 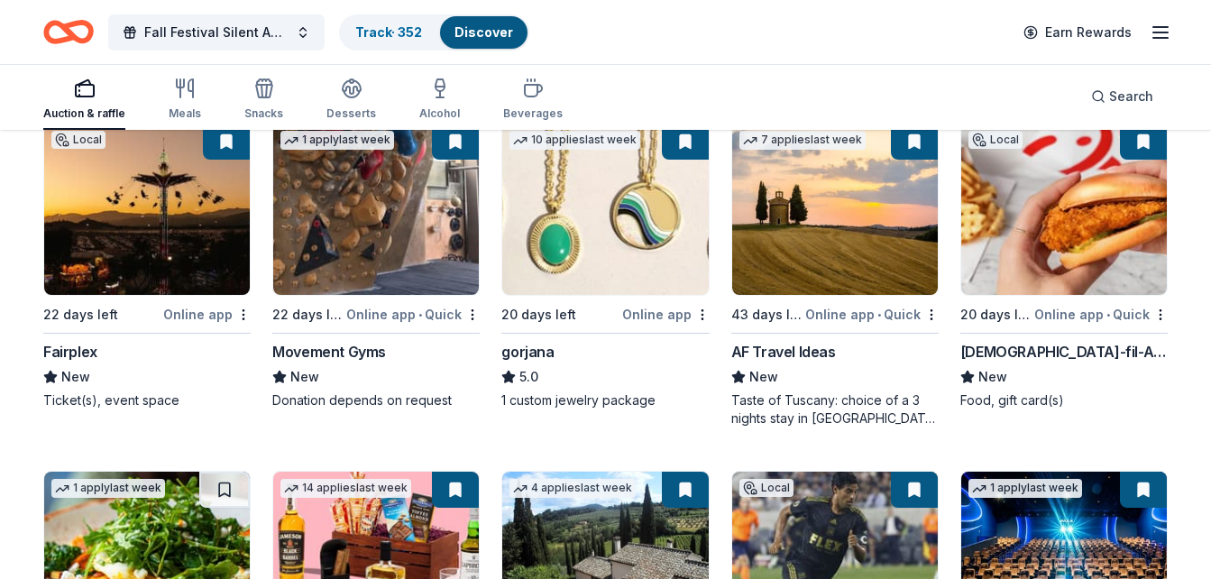 I want to click on div: Snacks, so click(x=263, y=114).